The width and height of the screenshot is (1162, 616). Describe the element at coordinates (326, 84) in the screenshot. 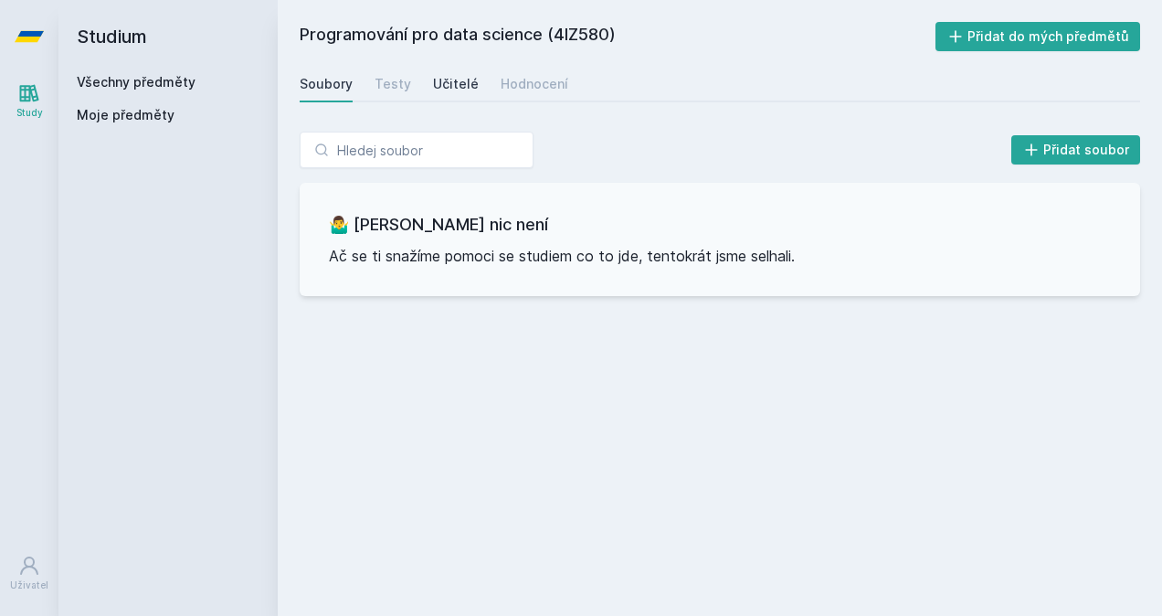

I see `div: Soubory` at that location.